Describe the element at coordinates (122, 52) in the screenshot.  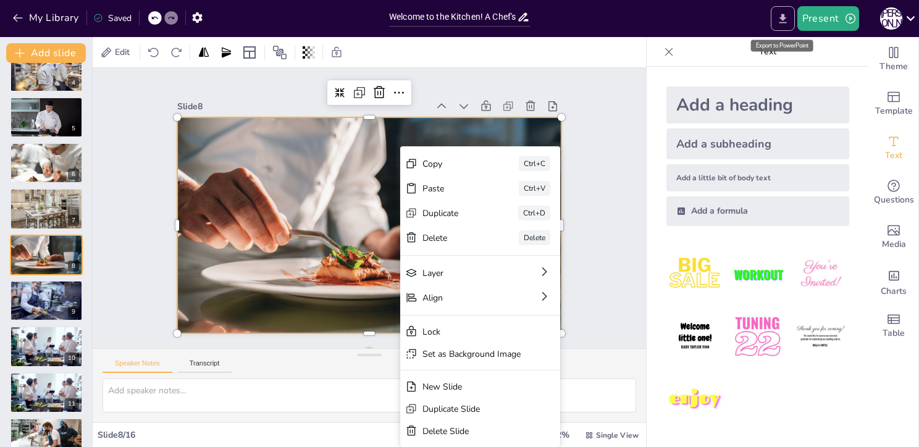
I see `span: Edit` at that location.